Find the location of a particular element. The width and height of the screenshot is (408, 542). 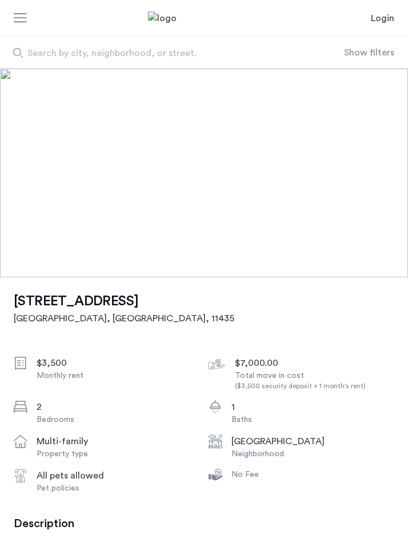

a: Login is located at coordinates (382, 18).